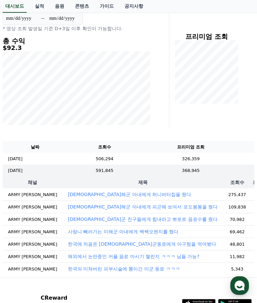  Describe the element at coordinates (35, 147) in the screenshot. I see `th: 날짜` at that location.